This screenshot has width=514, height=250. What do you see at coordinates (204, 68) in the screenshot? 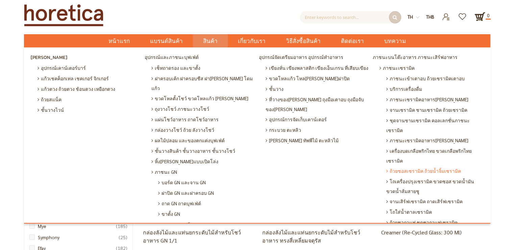
I see `a: เซ็ทถาดรอง และขาตั้ง` at bounding box center [204, 68].